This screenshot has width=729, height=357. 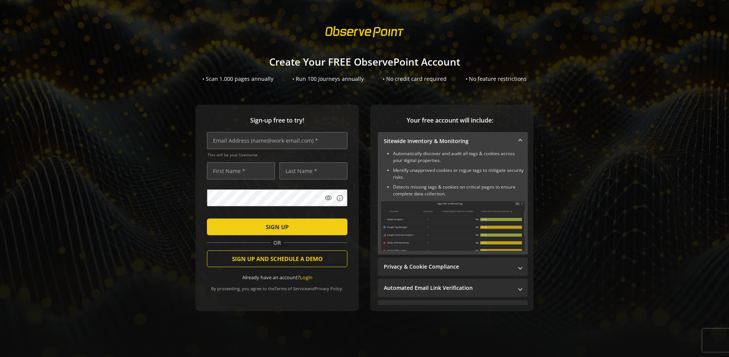 I want to click on a: Terms of Service, so click(x=291, y=289).